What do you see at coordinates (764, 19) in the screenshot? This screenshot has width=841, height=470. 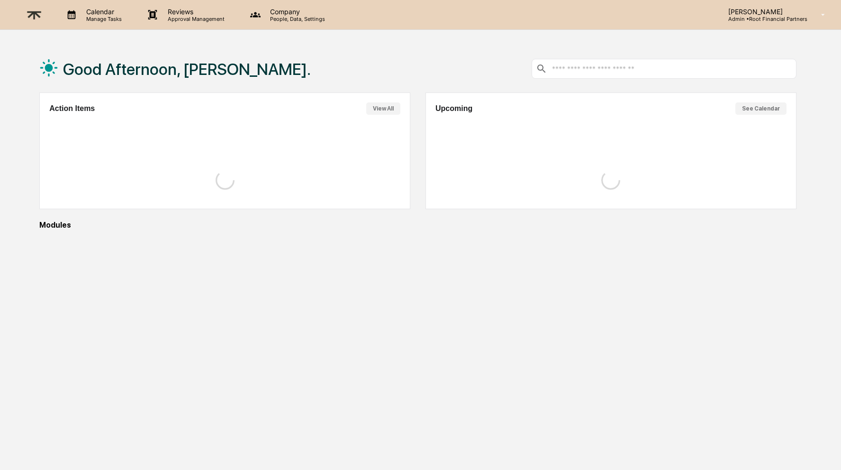 I see `p: Admin • Root Financial Partners` at bounding box center [764, 19].